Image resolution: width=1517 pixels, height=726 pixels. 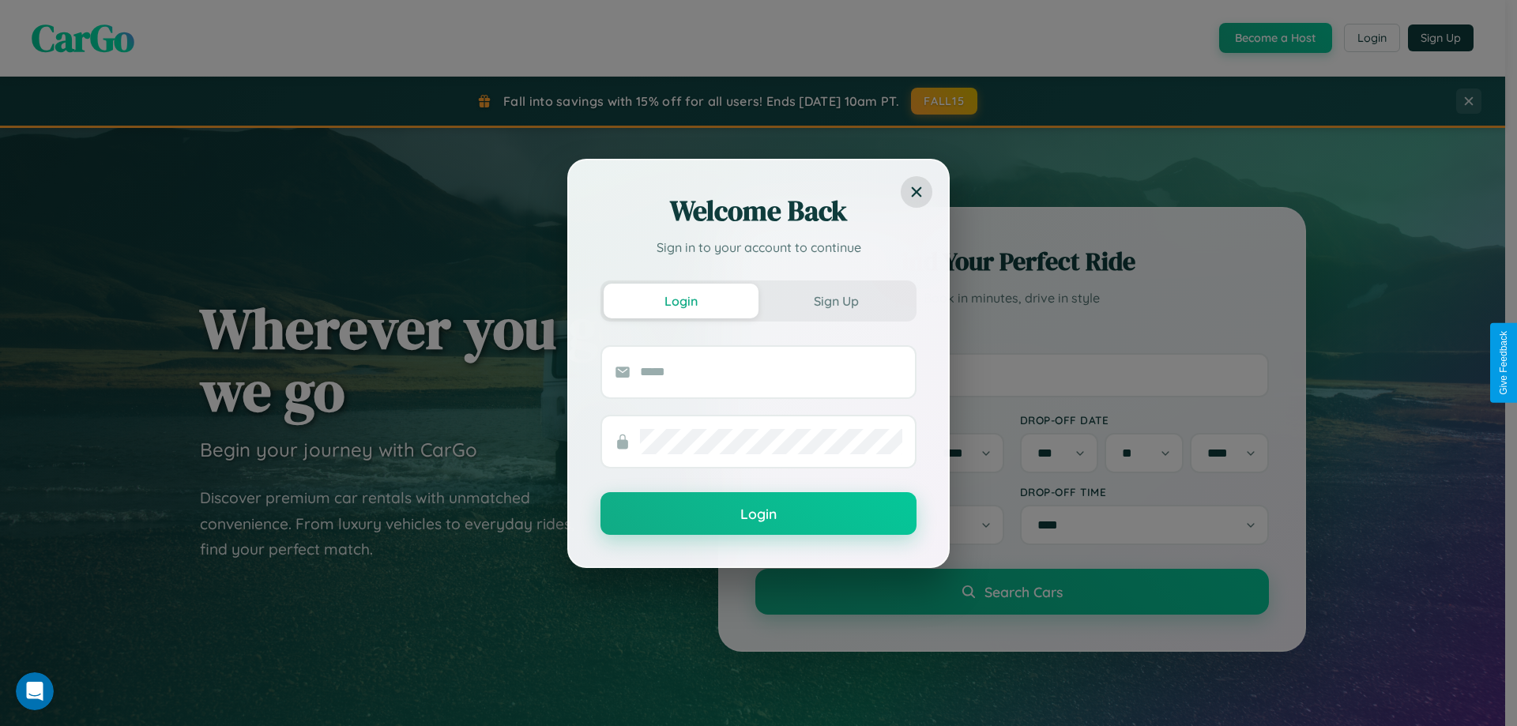 What do you see at coordinates (759, 247) in the screenshot?
I see `p: Sign in to your account to continue` at bounding box center [759, 247].